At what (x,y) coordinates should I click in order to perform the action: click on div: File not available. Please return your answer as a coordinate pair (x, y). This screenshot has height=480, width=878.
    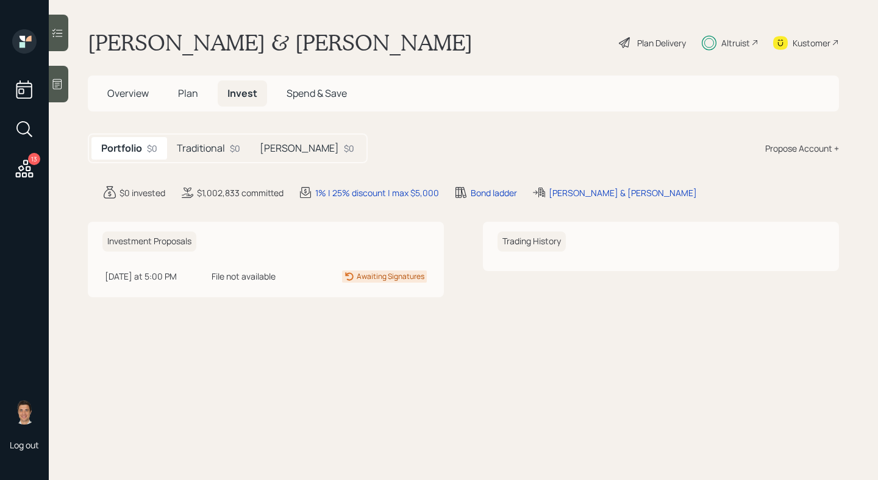
    Looking at the image, I should click on (257, 276).